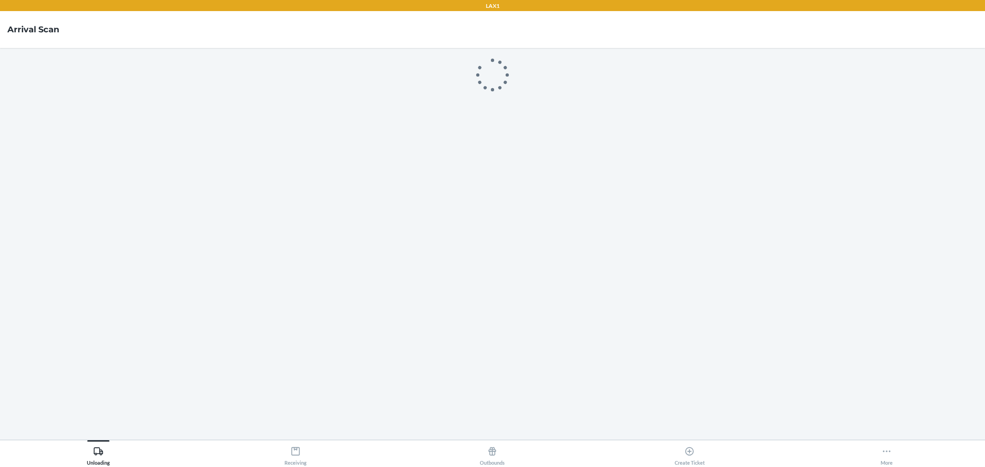 This screenshot has width=985, height=467. I want to click on p: LAX1, so click(493, 6).